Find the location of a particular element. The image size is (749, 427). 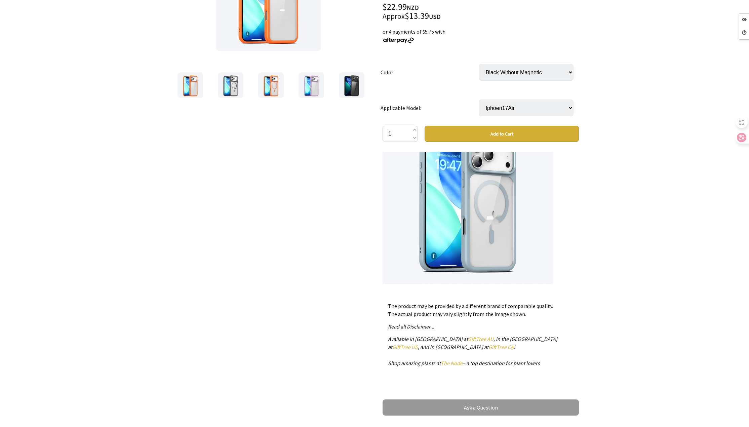

img: Afterpay is located at coordinates (399, 40).